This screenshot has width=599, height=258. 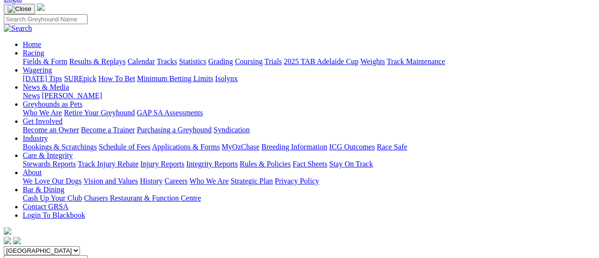 What do you see at coordinates (108, 163) in the screenshot?
I see `a: Track Injury Rebate` at bounding box center [108, 163].